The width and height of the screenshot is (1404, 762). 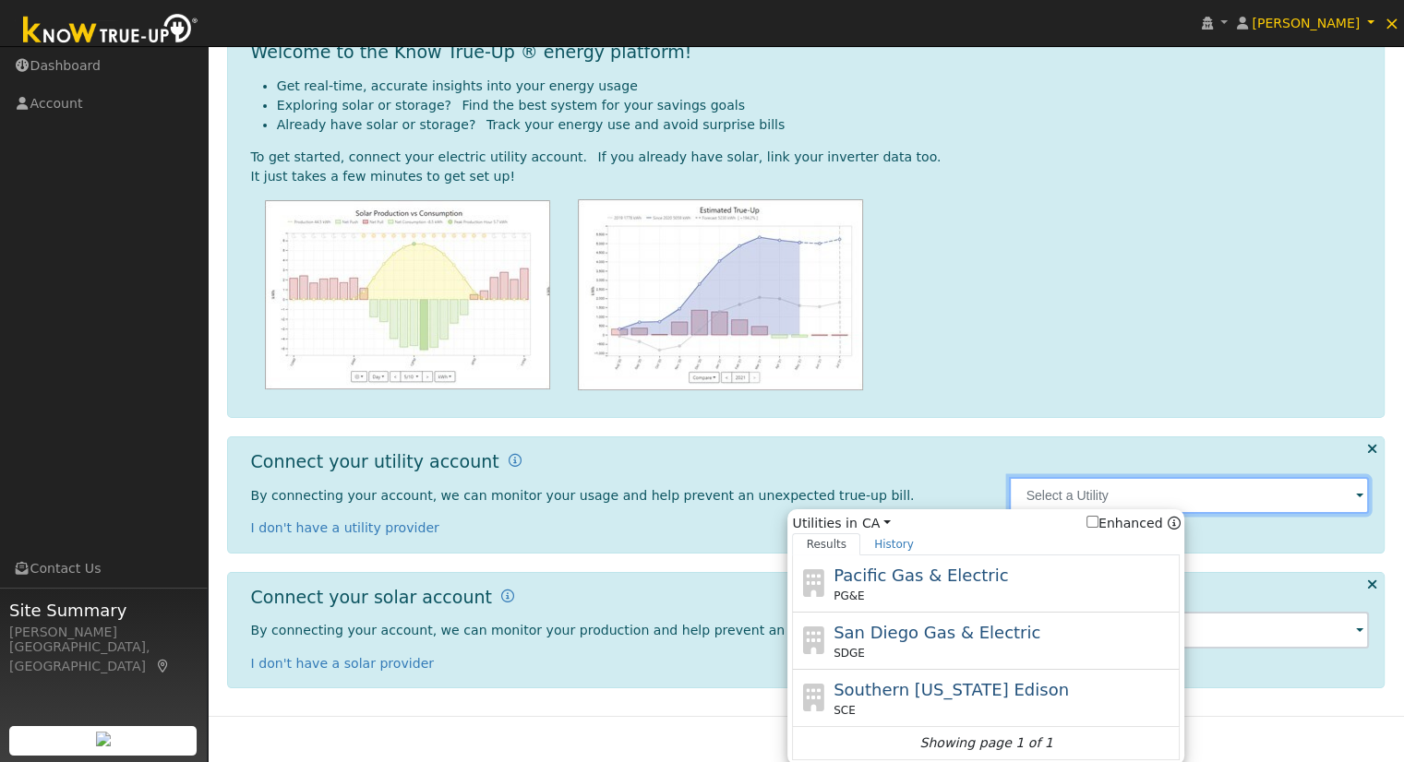 What do you see at coordinates (1124, 523) in the screenshot?
I see `label: Enhanced` at bounding box center [1124, 523].